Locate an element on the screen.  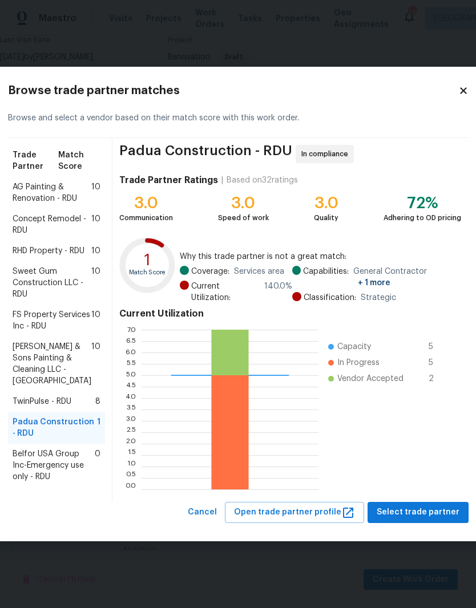
span: 0 is located at coordinates (98, 466).